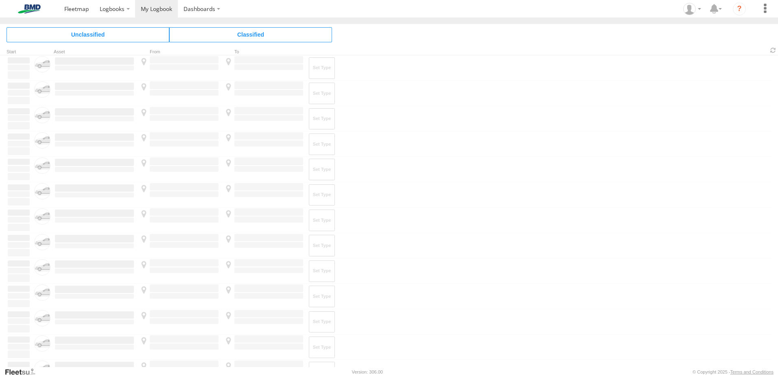 The width and height of the screenshot is (778, 376). What do you see at coordinates (251, 35) in the screenshot?
I see `span: Click to view Classified Trips` at bounding box center [251, 35].